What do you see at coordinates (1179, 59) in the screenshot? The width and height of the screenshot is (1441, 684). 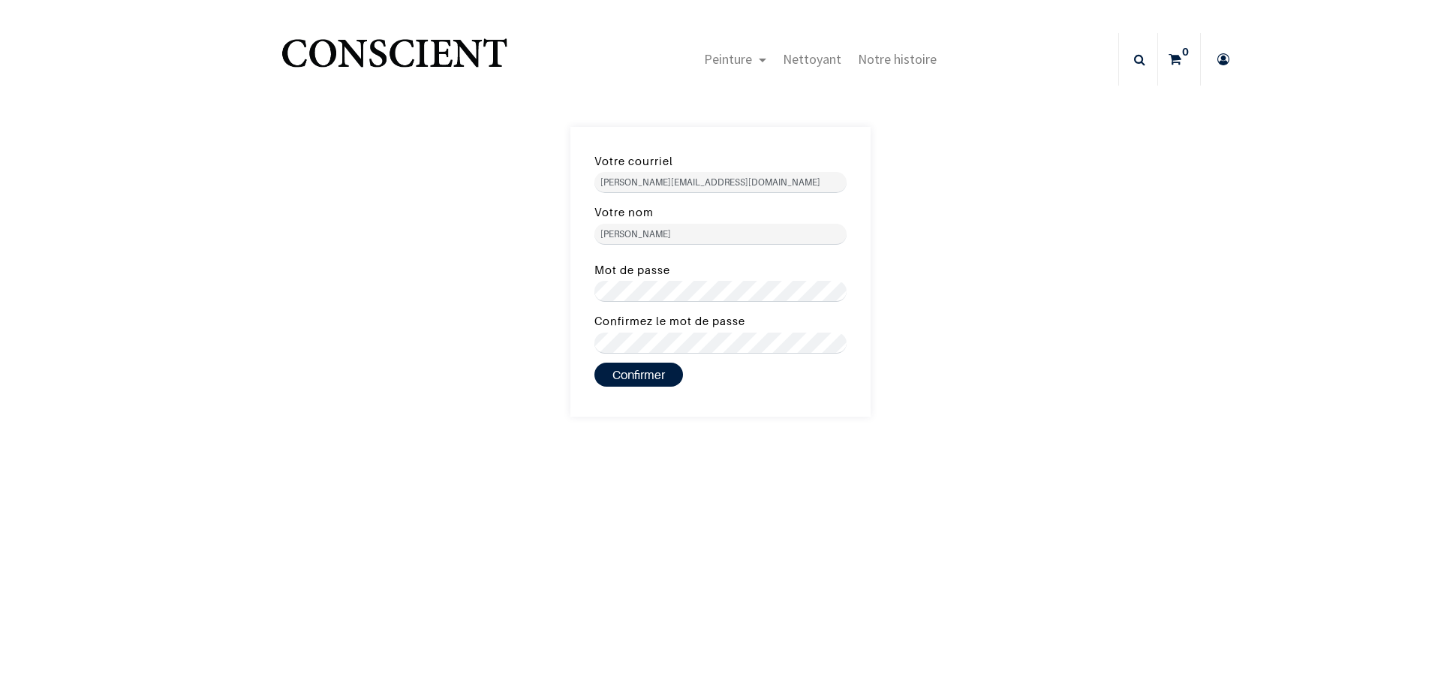 I see `a: 0` at bounding box center [1179, 59].